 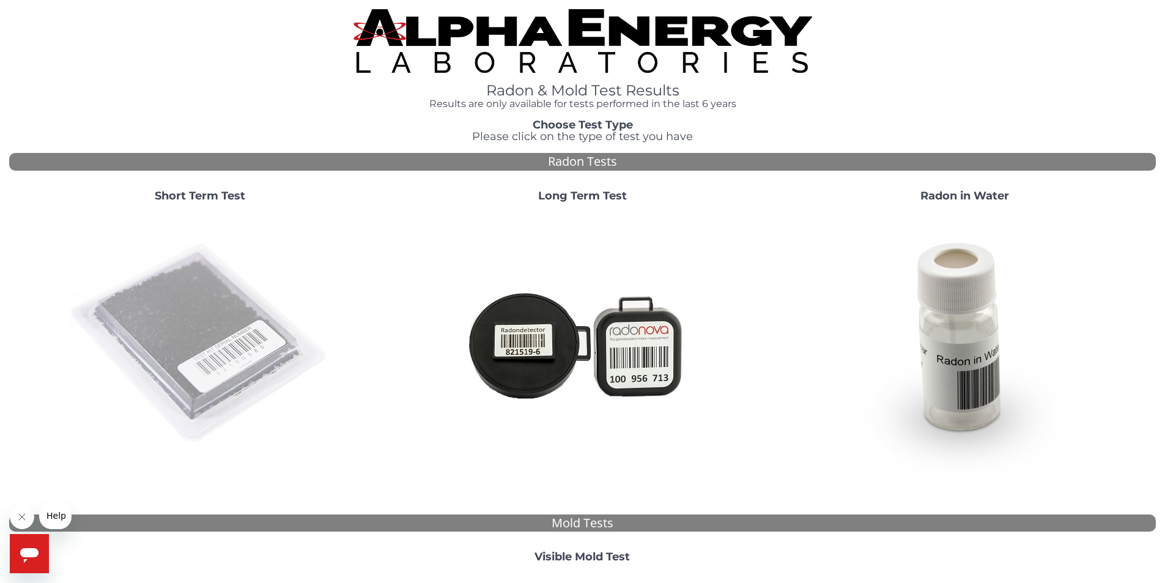 What do you see at coordinates (583, 90) in the screenshot?
I see `h1: Radon & Mold Test Results` at bounding box center [583, 90].